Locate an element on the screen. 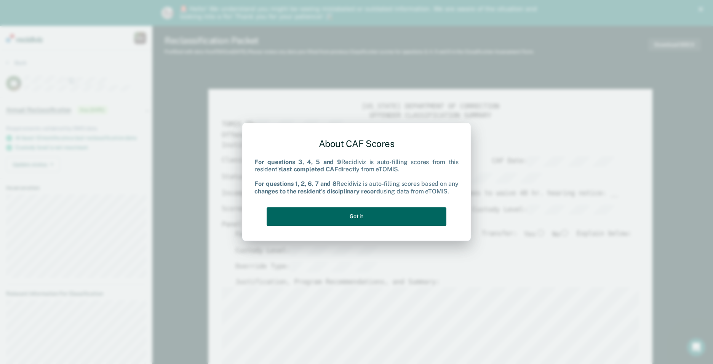 The width and height of the screenshot is (713, 364). div: Recidiviz is auto-filling scores from this resident's directly from eTOMIS. Recidiviz is auto-fil... is located at coordinates (357, 177).